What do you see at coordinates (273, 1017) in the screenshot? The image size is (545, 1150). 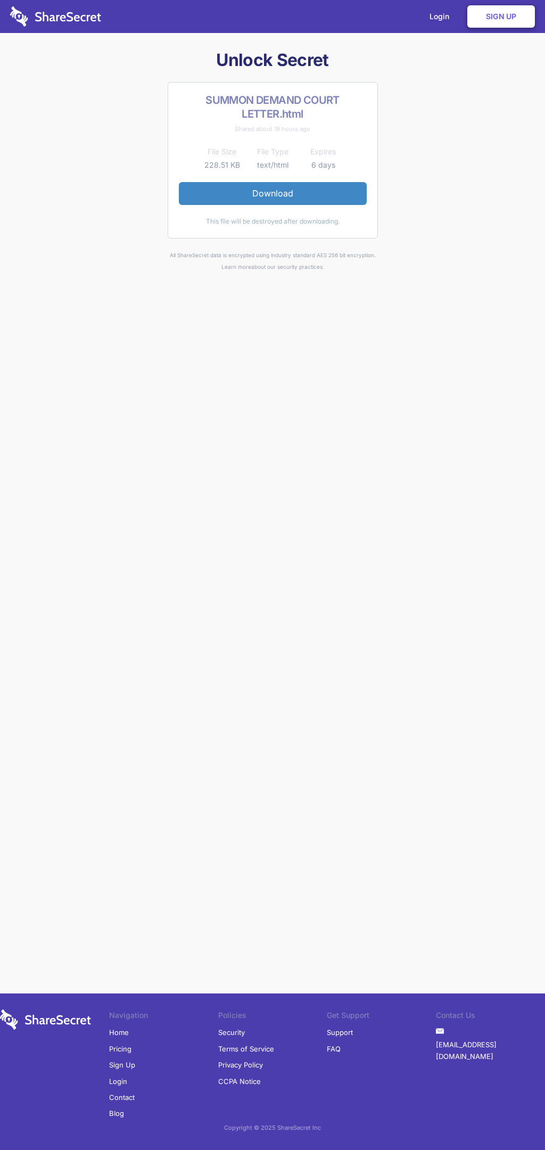 I see `li: Policies` at bounding box center [273, 1017].